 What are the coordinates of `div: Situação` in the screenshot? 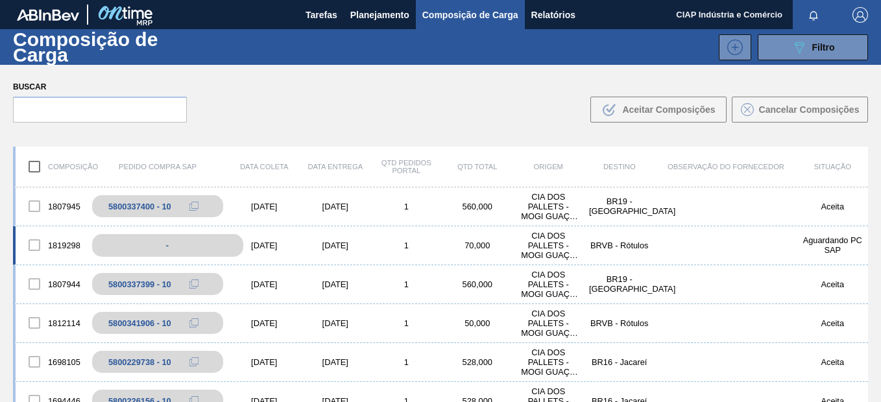 It's located at (833, 167).